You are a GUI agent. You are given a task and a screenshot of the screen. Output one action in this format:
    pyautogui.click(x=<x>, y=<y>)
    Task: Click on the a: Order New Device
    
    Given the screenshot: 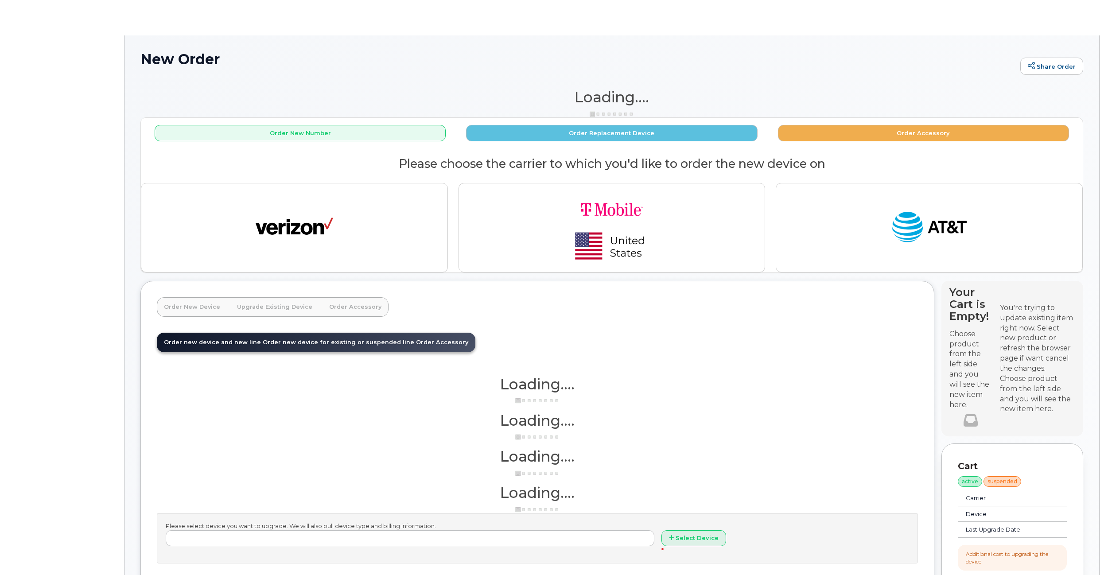 What is the action you would take?
    pyautogui.click(x=192, y=307)
    